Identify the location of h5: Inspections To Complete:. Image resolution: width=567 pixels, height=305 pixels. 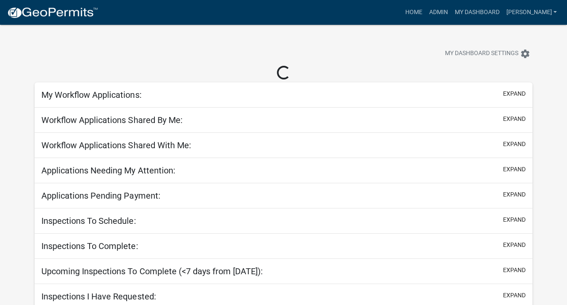
(90, 246).